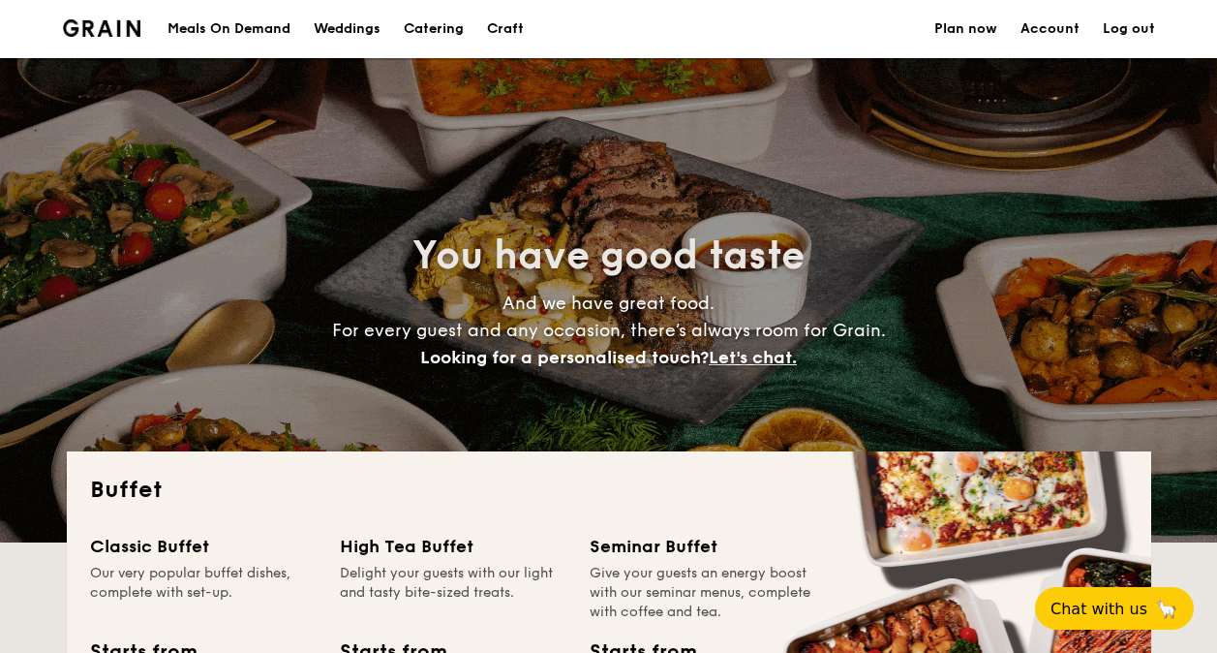 This screenshot has width=1217, height=653. I want to click on div: High Tea Buffet, so click(453, 546).